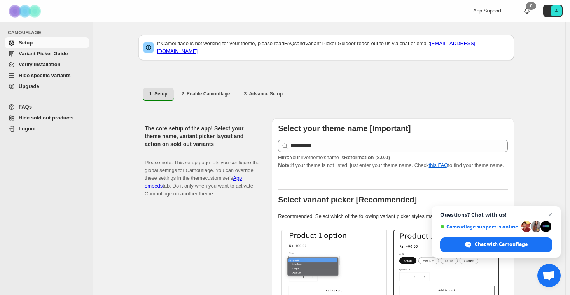  I want to click on h2: The core setup of the app! Select your theme name, variant picker layout and action on sold out v..., so click(202, 136).